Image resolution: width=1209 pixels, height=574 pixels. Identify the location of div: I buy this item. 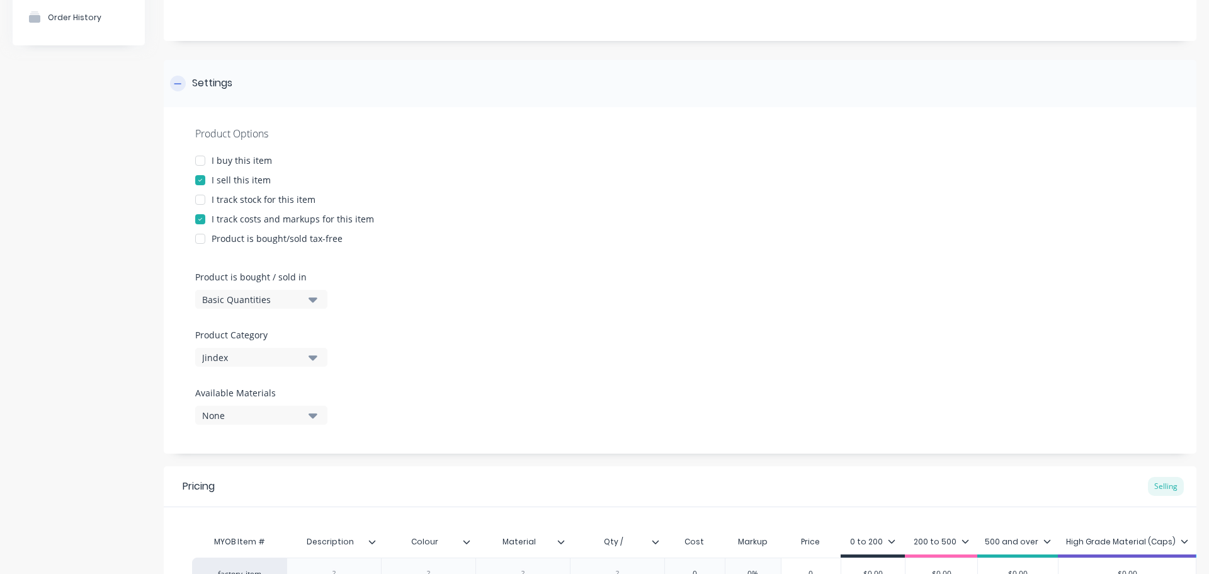
(242, 160).